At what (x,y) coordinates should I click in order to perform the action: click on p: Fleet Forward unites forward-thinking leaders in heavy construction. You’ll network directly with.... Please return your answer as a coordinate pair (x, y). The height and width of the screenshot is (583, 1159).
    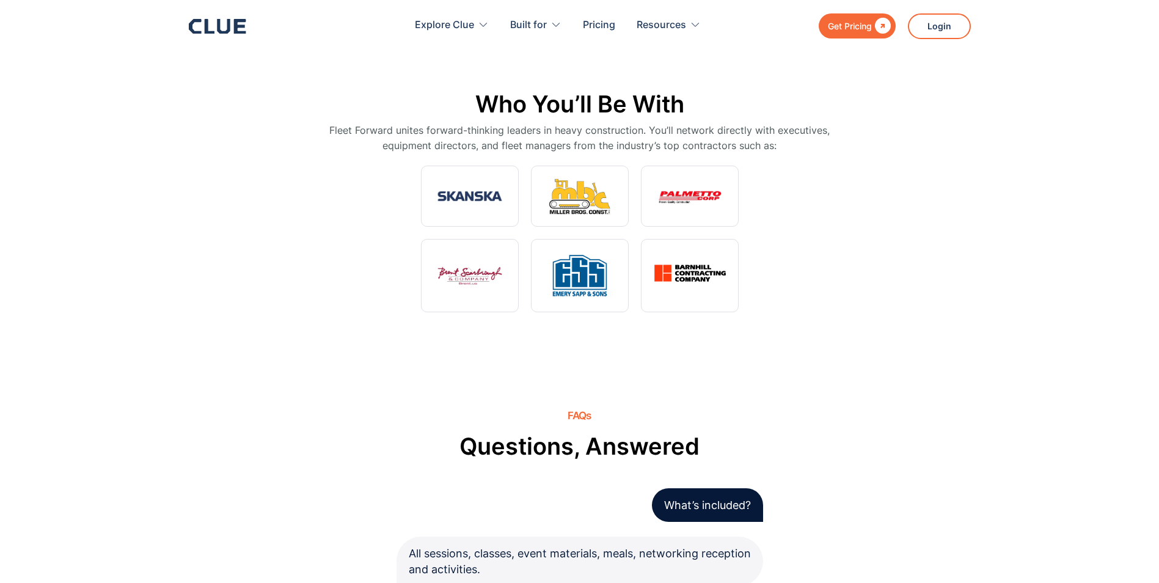
    Looking at the image, I should click on (580, 138).